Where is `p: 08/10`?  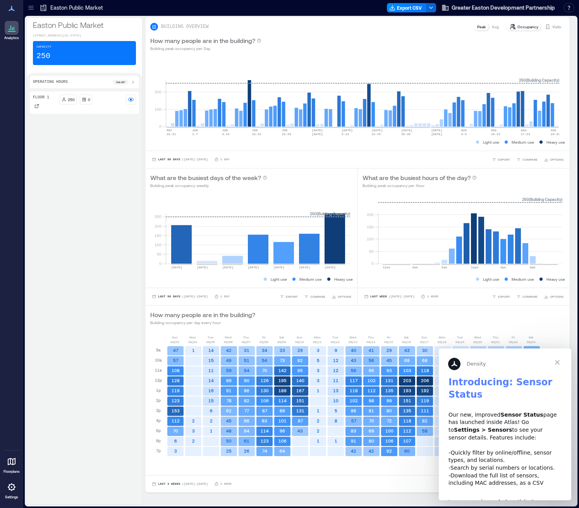
p: 08/10 is located at coordinates (299, 342).